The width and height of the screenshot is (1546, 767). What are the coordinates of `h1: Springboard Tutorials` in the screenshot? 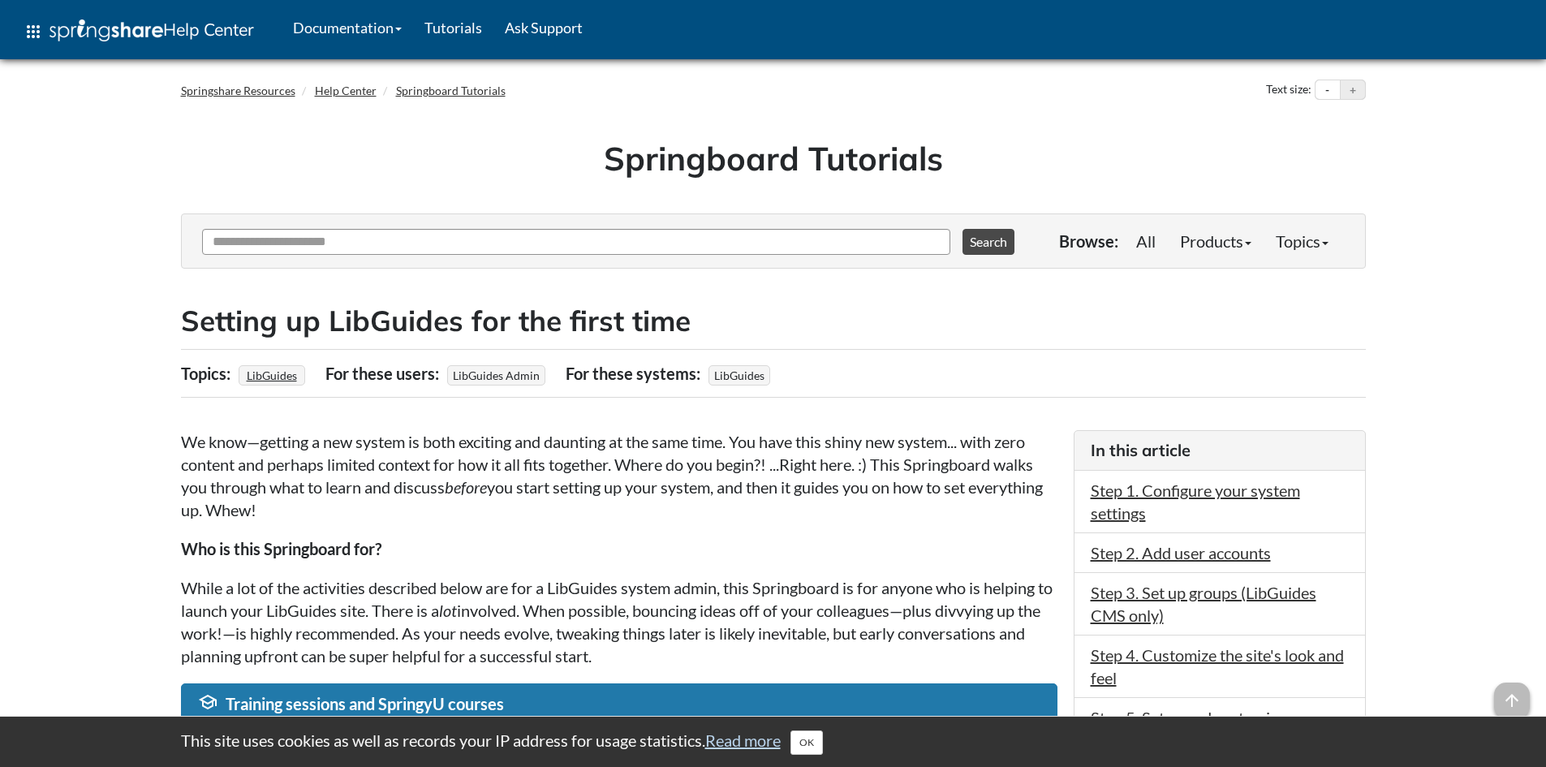 It's located at (773, 158).